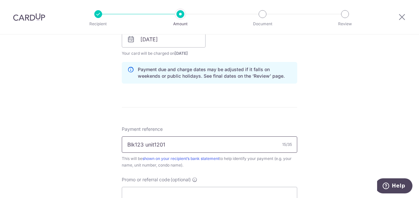 The image size is (419, 198). I want to click on input: DD / MM / YYYY, so click(164, 39).